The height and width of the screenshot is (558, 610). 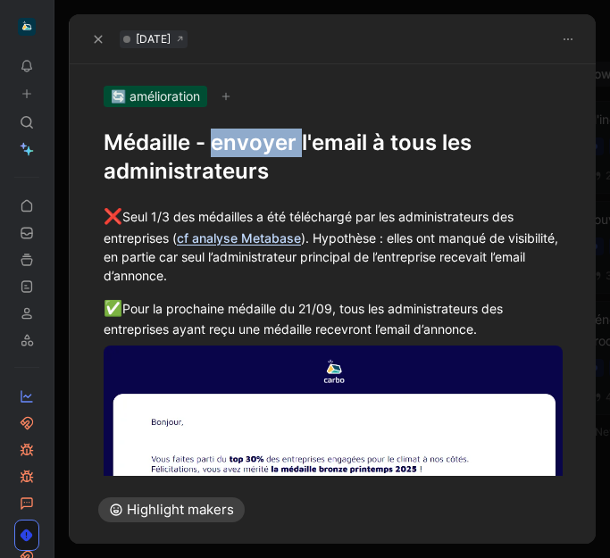 I want to click on button: Highlight makers, so click(x=172, y=510).